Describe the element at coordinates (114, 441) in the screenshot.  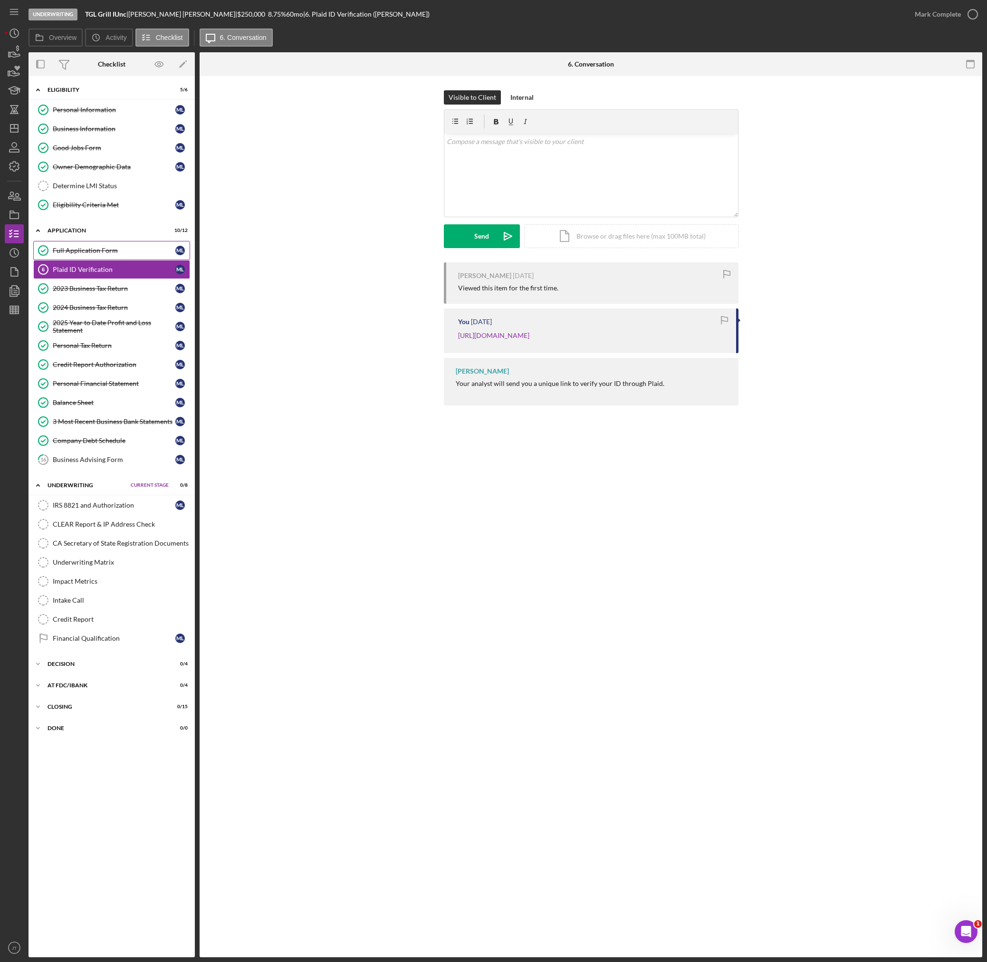
I see `div: Company Debt Schedule` at that location.